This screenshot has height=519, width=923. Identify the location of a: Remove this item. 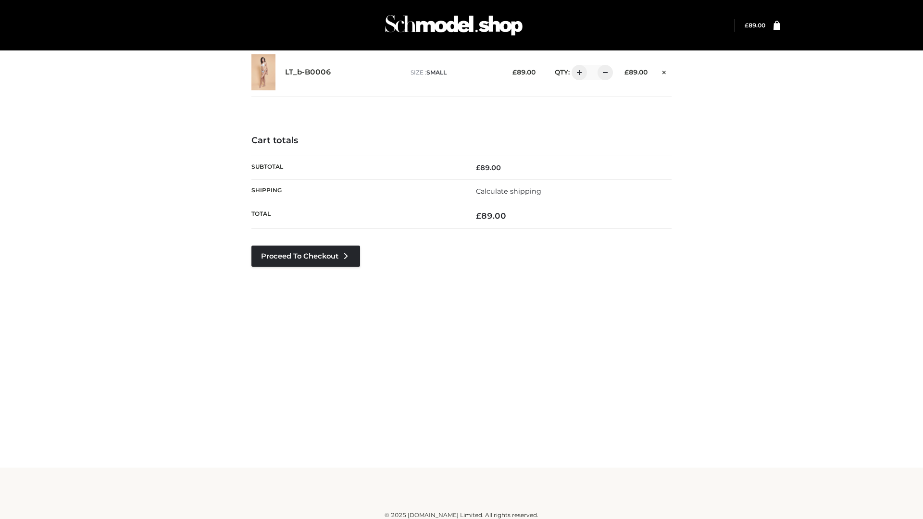
(665, 71).